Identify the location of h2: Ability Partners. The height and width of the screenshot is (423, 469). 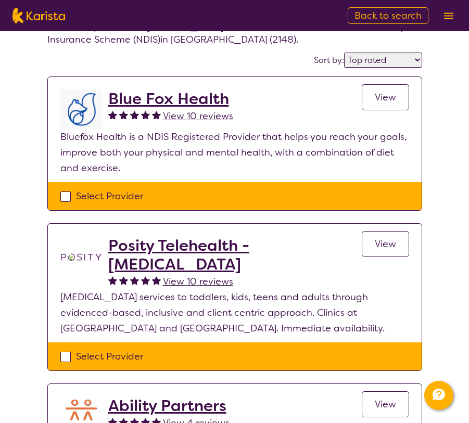
(169, 406).